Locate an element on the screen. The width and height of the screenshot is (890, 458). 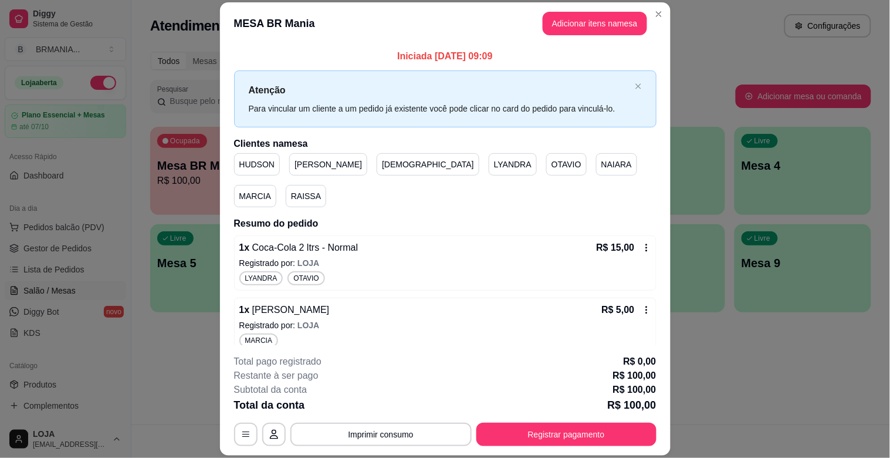
p: R$ 15,00 is located at coordinates (615, 248).